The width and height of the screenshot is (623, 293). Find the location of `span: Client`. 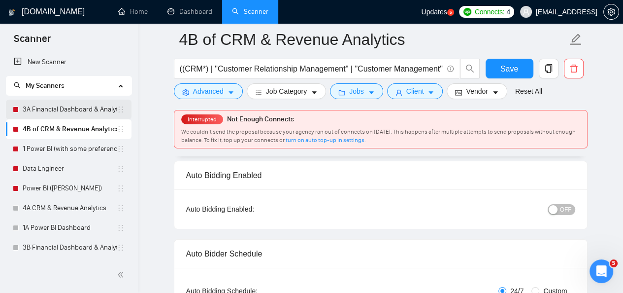

span: Client is located at coordinates (415, 91).